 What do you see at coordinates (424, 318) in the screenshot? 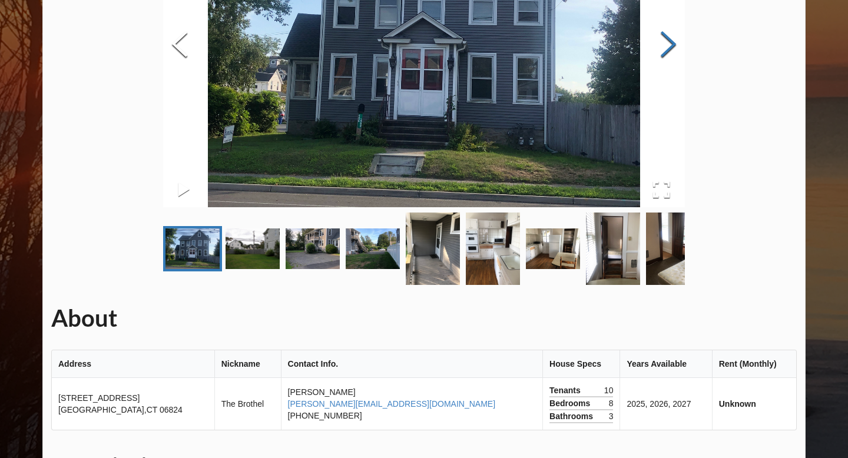
I see `h1: About` at bounding box center [424, 318].